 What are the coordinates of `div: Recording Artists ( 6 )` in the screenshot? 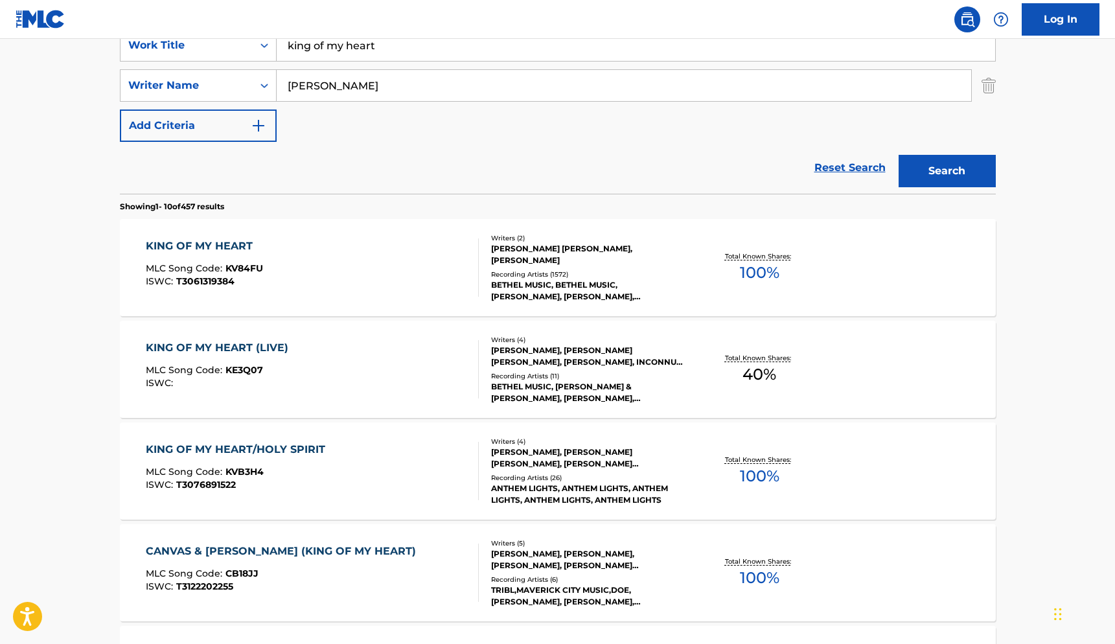 It's located at (589, 579).